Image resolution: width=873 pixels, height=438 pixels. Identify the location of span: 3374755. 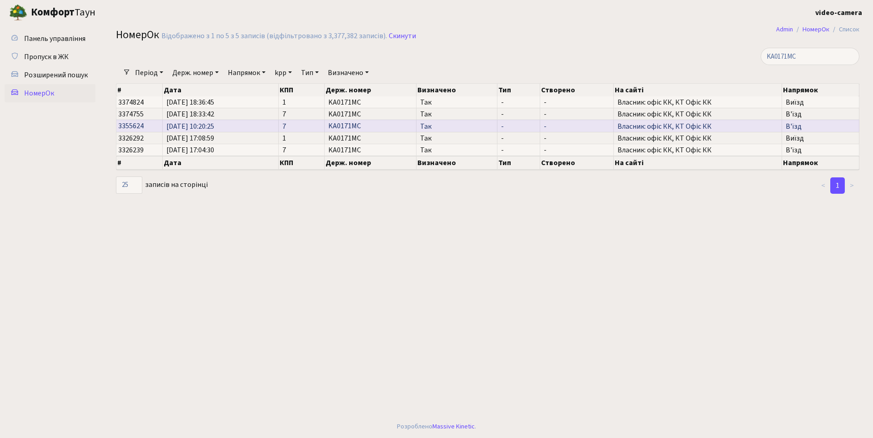
(131, 114).